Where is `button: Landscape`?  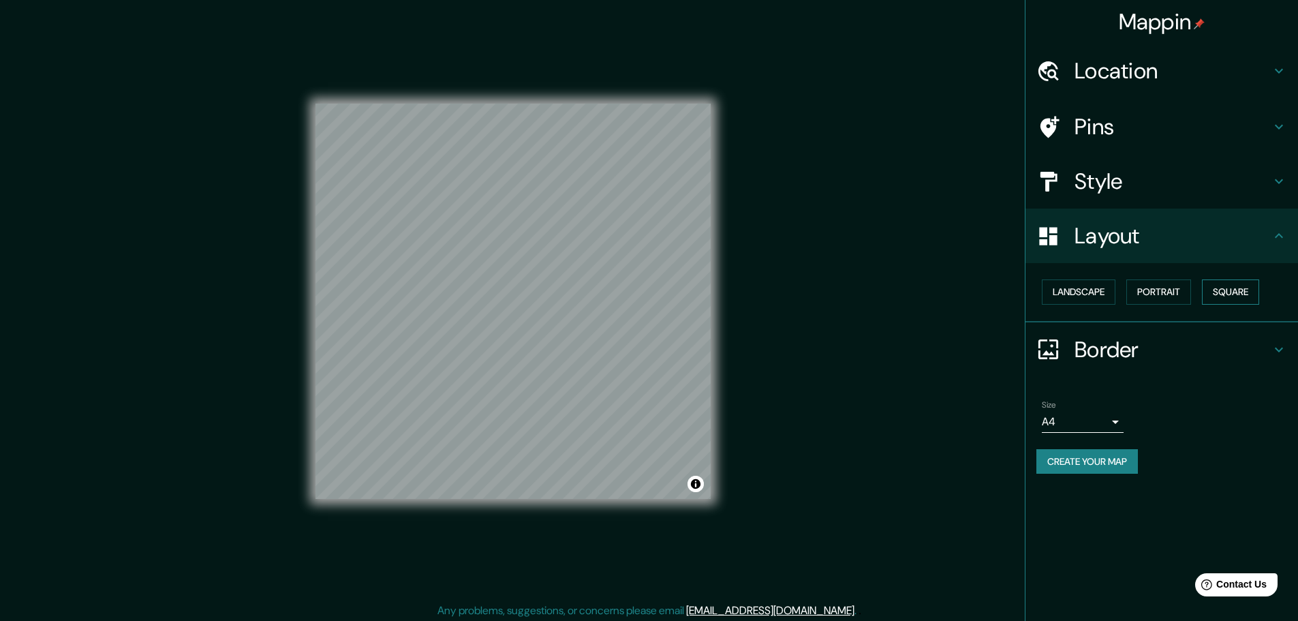 button: Landscape is located at coordinates (1078, 292).